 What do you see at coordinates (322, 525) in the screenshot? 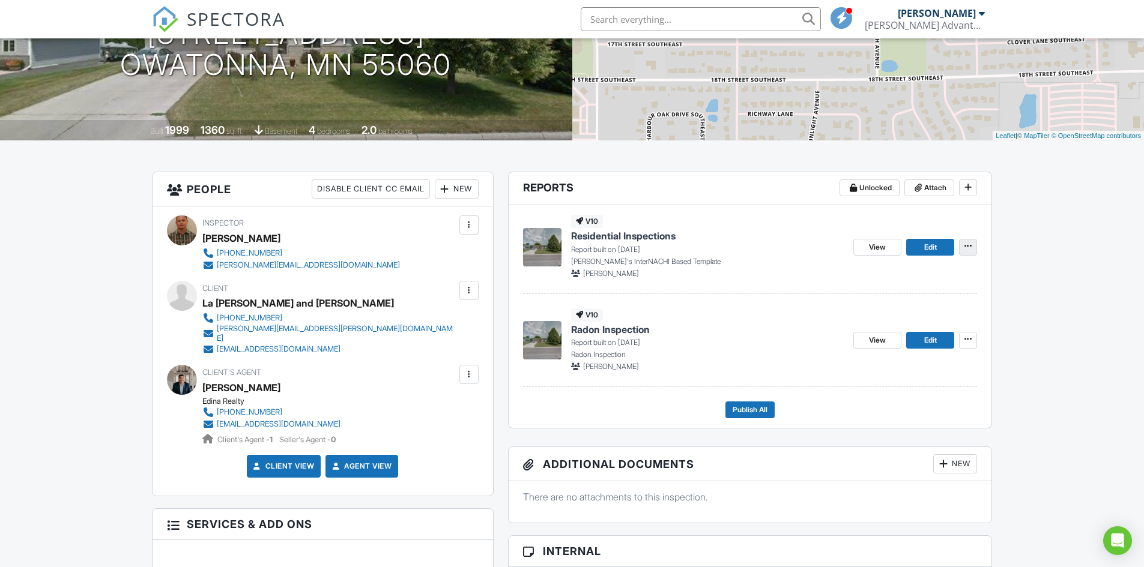
I see `h3: Services & Add ons` at bounding box center [322, 525].